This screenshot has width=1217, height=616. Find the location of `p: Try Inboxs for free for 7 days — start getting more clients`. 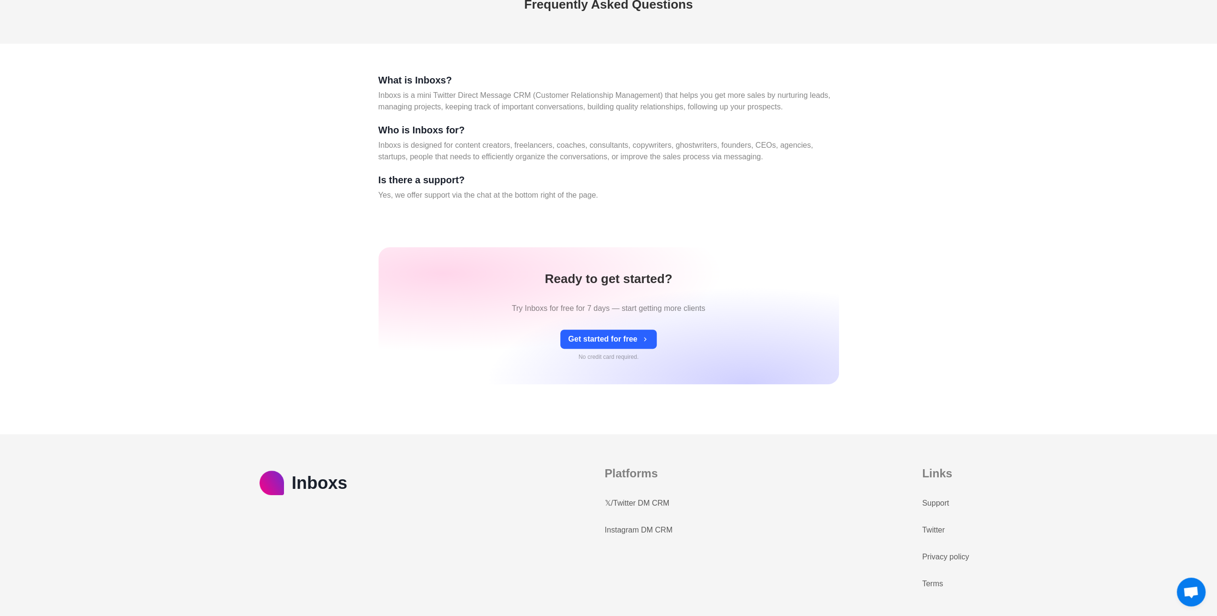

p: Try Inboxs for free for 7 days — start getting more clients is located at coordinates (608, 309).